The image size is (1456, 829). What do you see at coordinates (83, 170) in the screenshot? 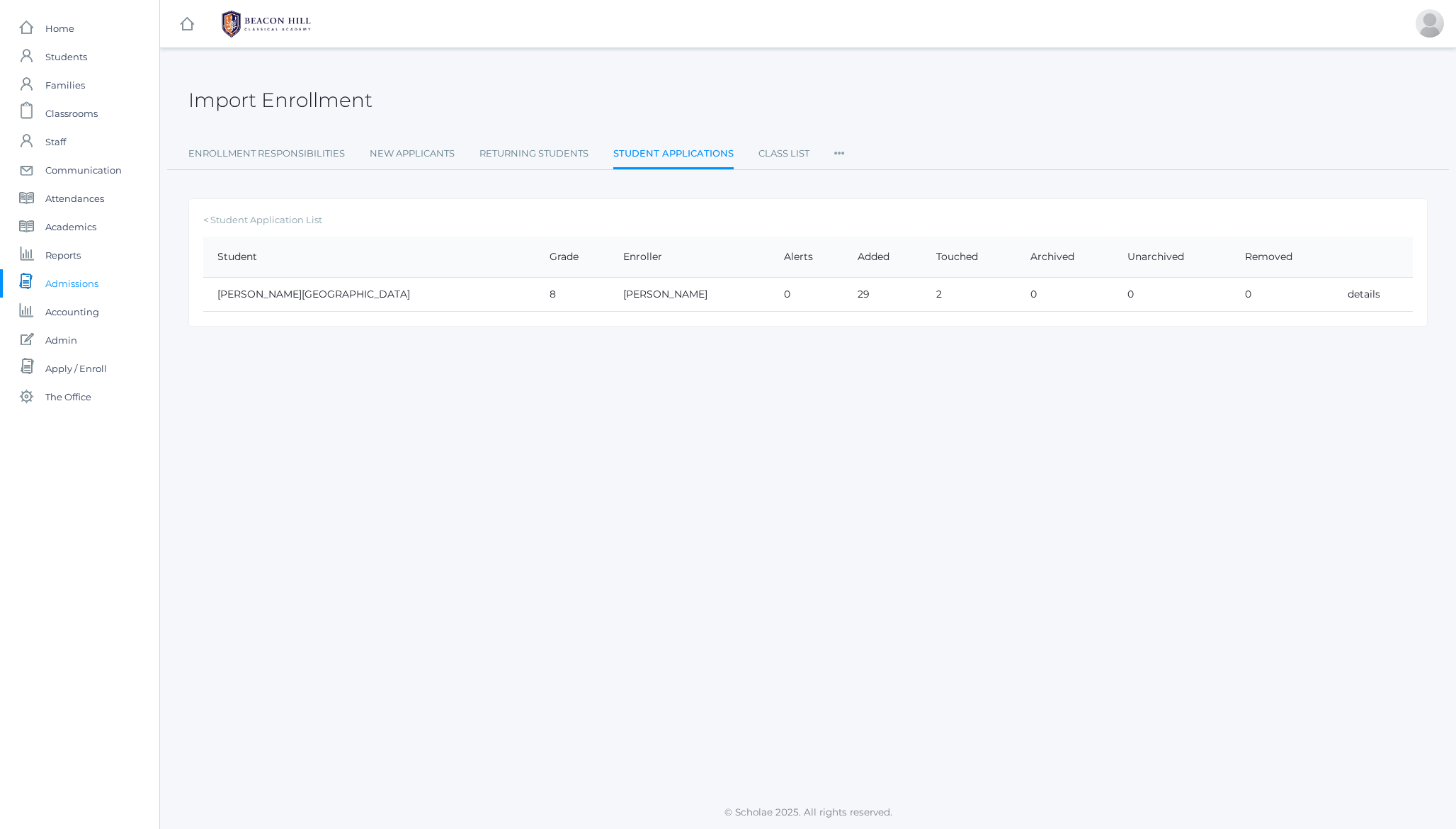
I see `span: Communication` at bounding box center [83, 170].